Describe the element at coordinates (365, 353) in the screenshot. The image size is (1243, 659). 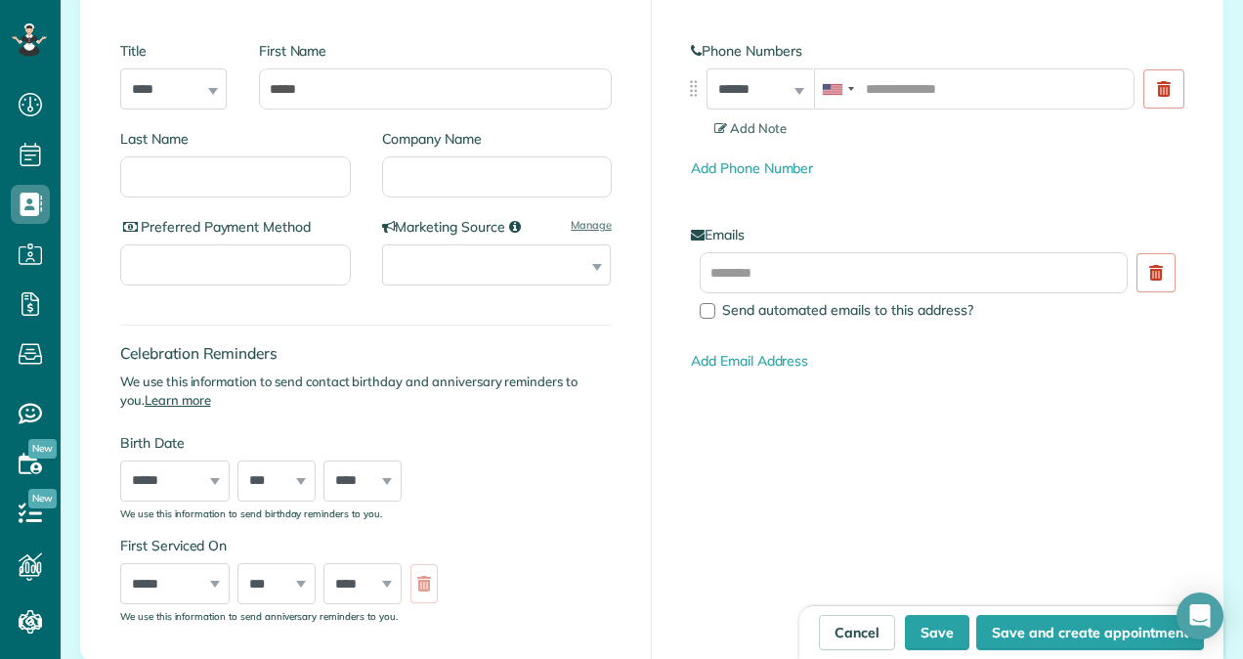
I see `h4: Celebration Reminders` at that location.